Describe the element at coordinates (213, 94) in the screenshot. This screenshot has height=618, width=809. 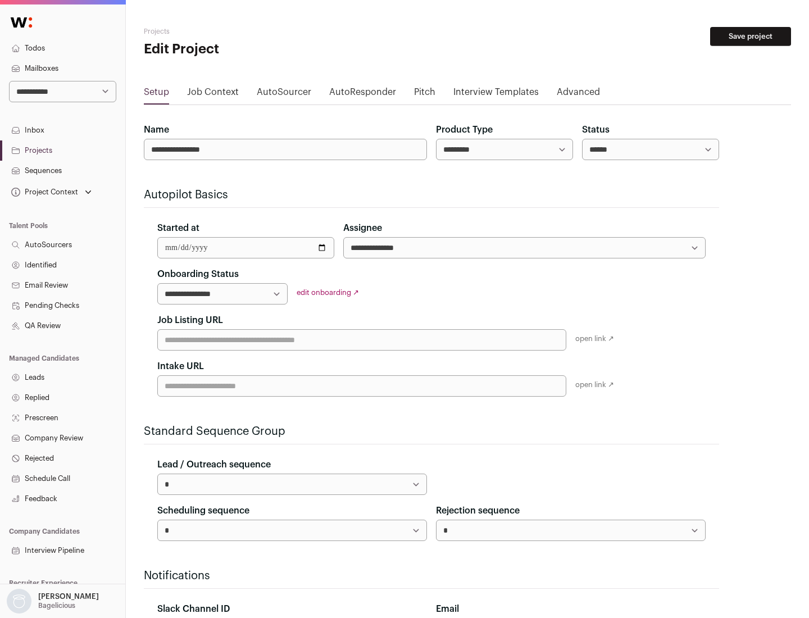
I see `a: Job Context` at that location.